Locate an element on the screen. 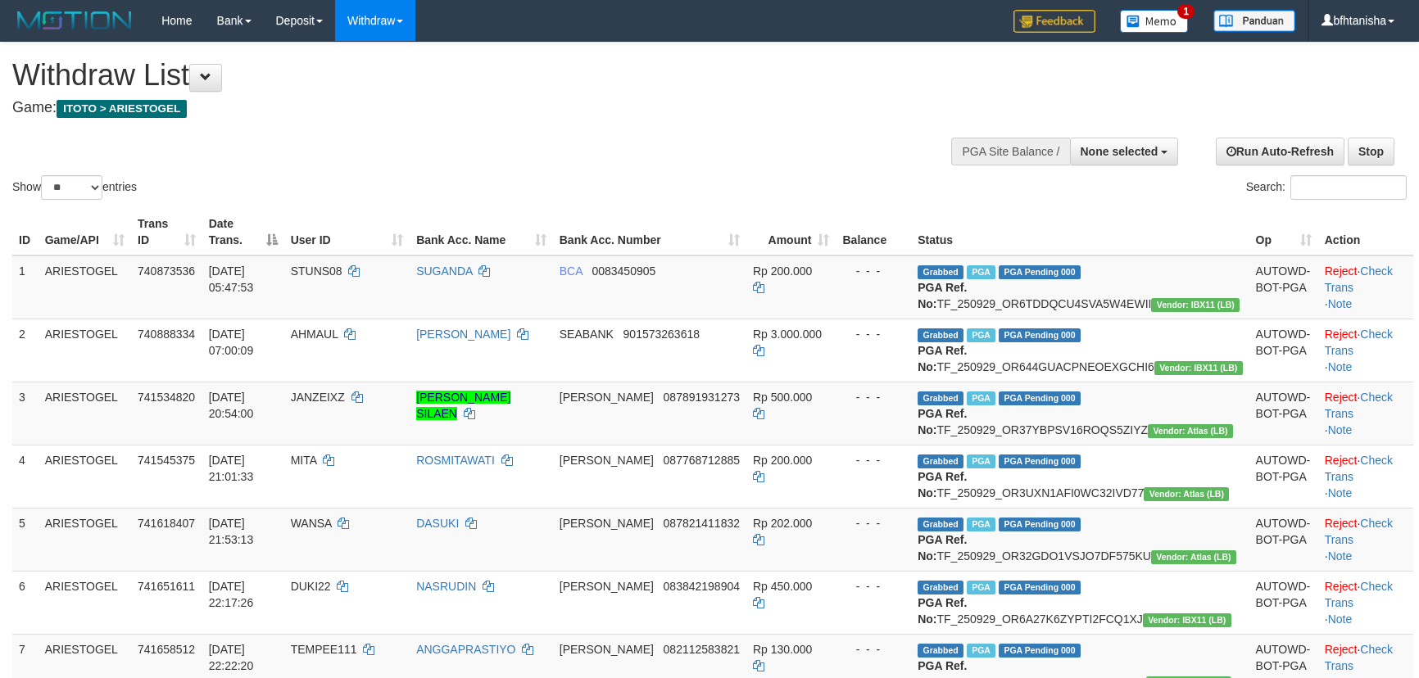 This screenshot has width=1419, height=678. td: 3 is located at coordinates (25, 413).